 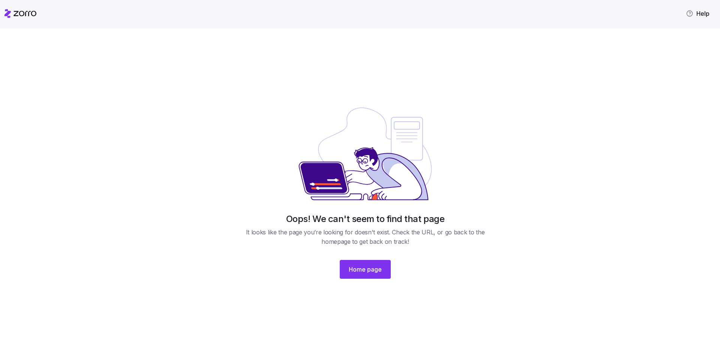 What do you see at coordinates (365, 265) in the screenshot?
I see `a: Home page` at bounding box center [365, 265].